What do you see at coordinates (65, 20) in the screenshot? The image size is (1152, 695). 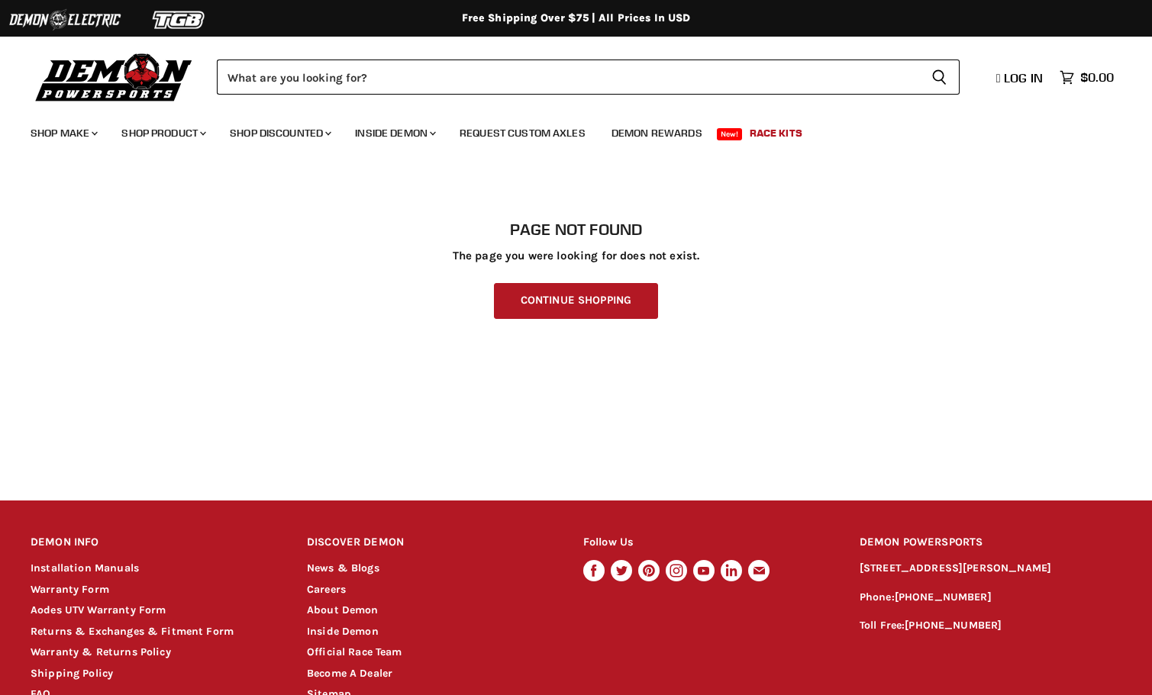 I see `img: Demon Electric Logo 2` at bounding box center [65, 20].